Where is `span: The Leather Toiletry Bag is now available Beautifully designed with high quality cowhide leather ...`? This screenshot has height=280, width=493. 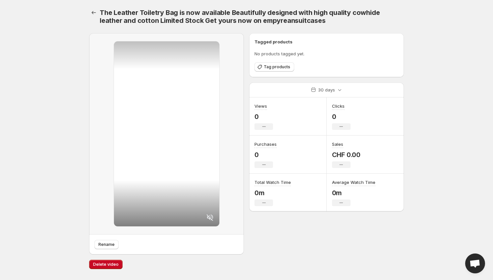 span: The Leather Toiletry Bag is now available Beautifully designed with high quality cowhide leather ... is located at coordinates (239, 17).